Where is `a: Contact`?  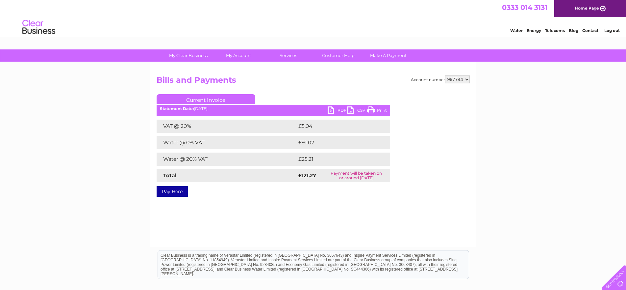 a: Contact is located at coordinates (590, 30).